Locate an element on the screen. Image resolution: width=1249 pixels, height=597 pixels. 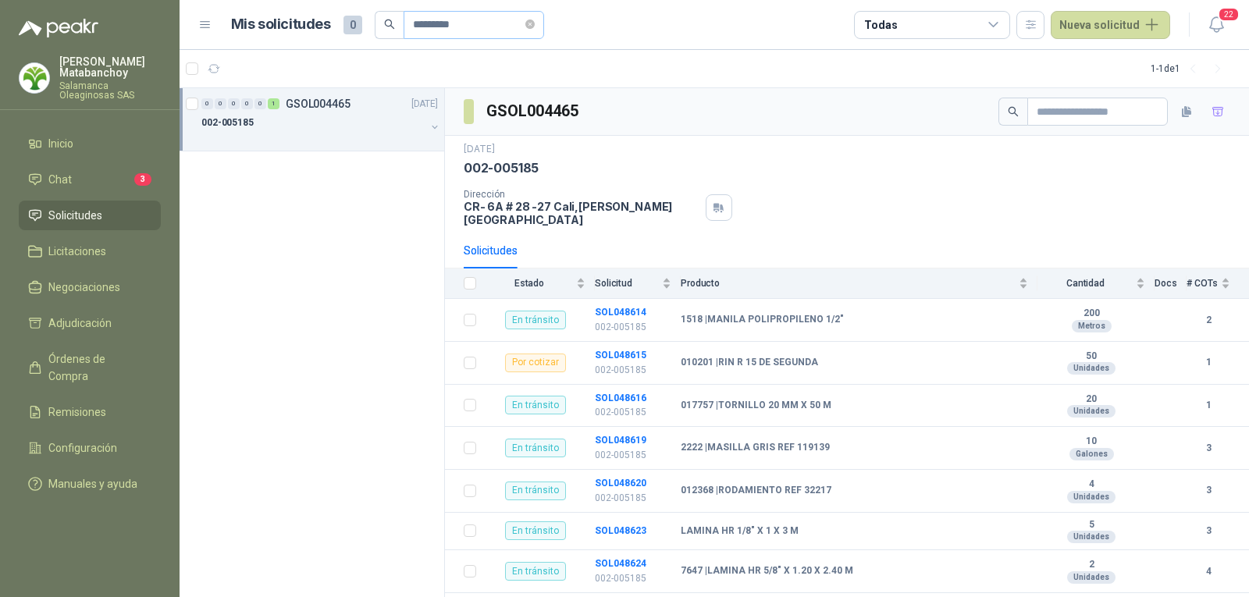
p: GSOL004465 is located at coordinates (318, 104).